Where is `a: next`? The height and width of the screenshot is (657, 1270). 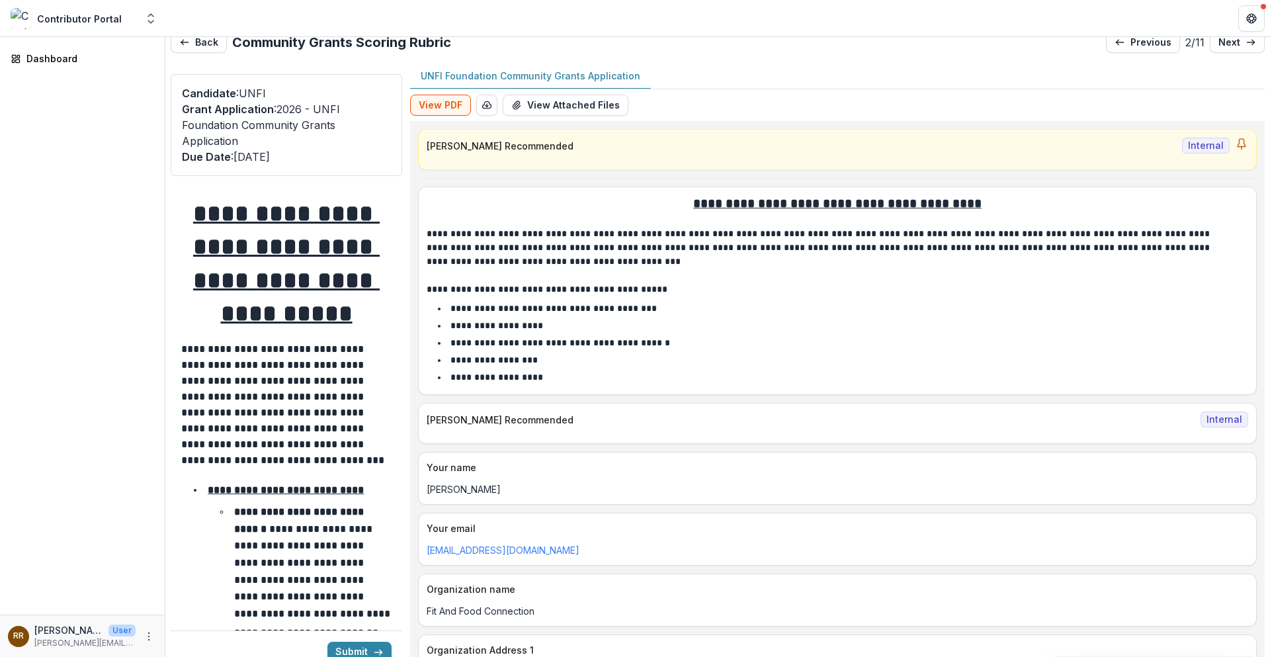
a: next is located at coordinates (1237, 42).